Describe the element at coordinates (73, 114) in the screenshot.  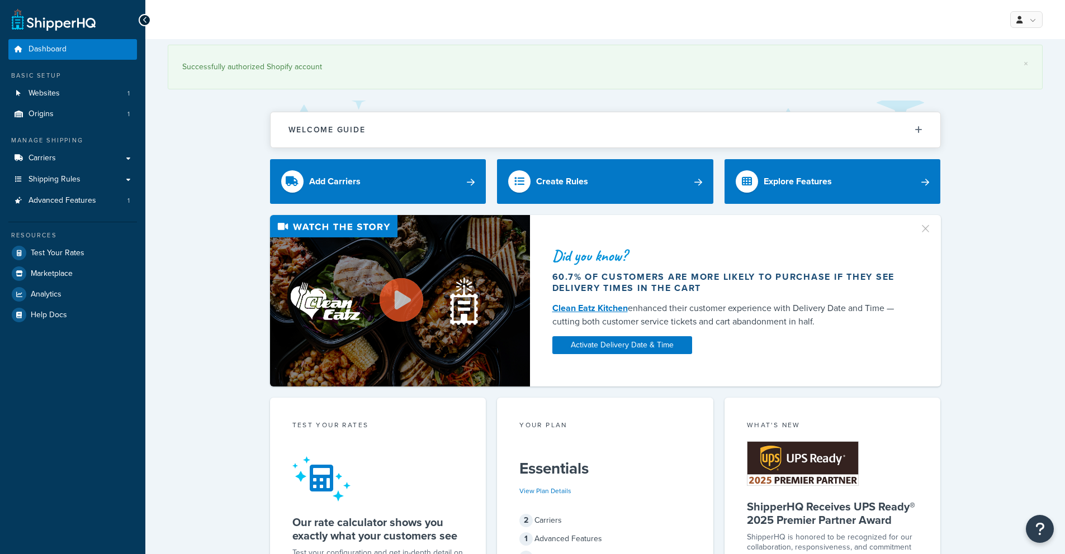
I see `li: Origins` at that location.